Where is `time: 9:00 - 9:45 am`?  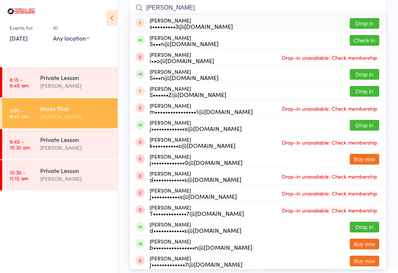 time: 9:00 - 9:45 am is located at coordinates (19, 113).